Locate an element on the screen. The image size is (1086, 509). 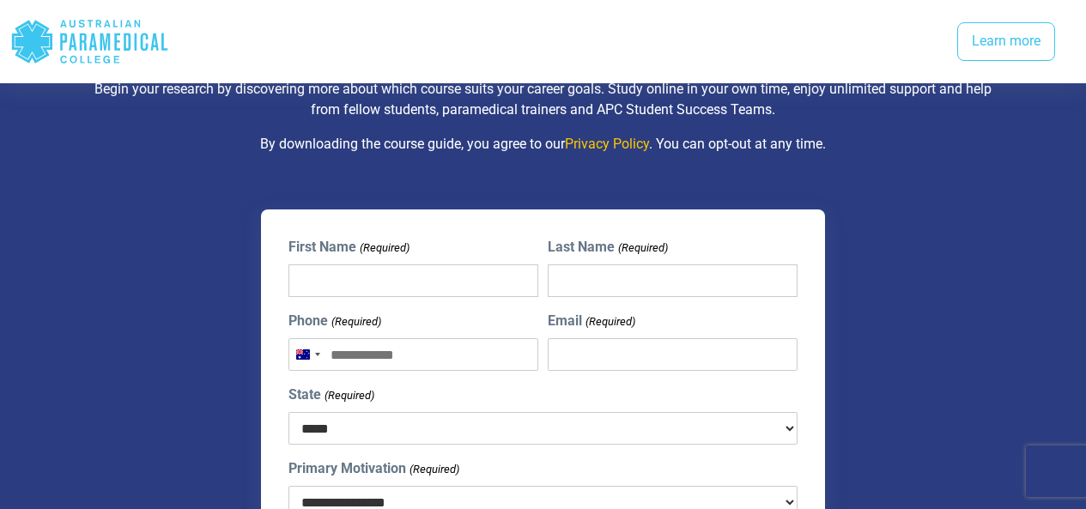
button: Selected country is located at coordinates (307, 355).